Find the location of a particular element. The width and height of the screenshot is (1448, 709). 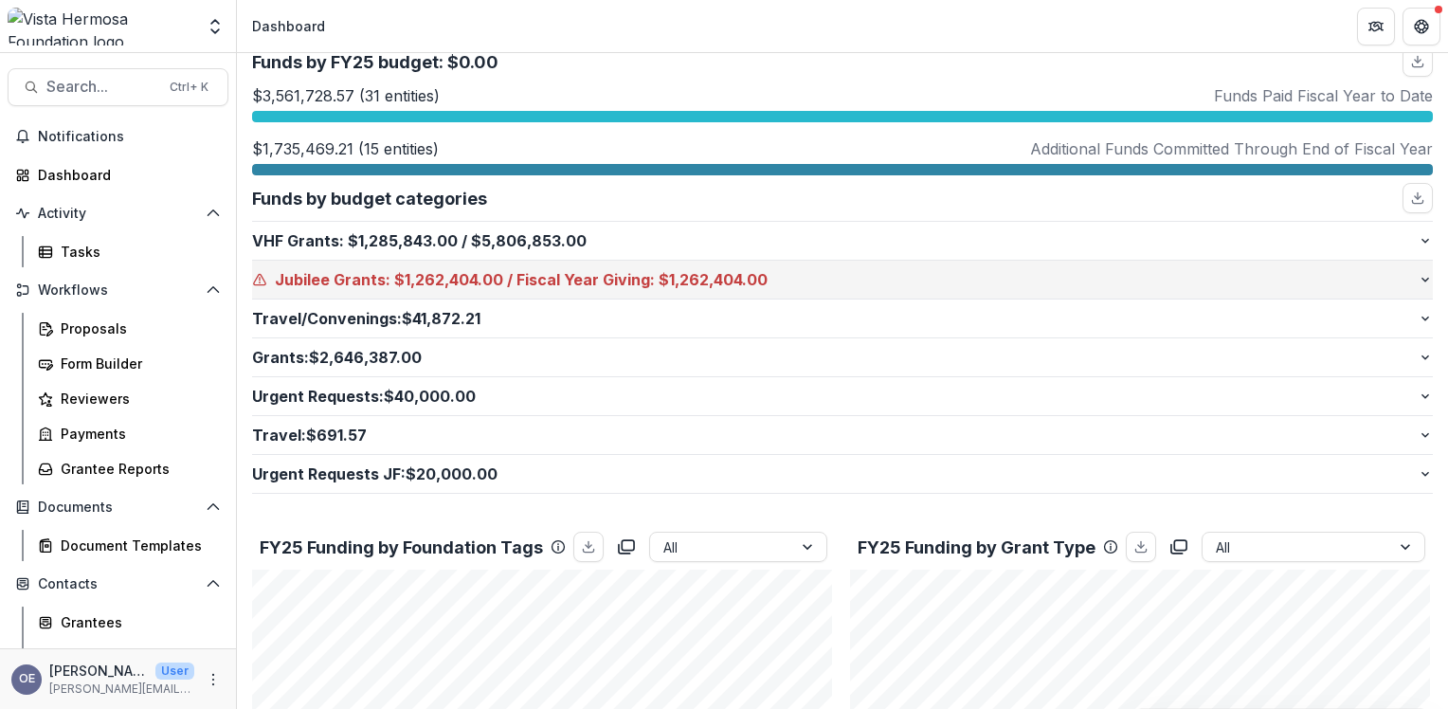

p: Funds Paid Fiscal Year to Date is located at coordinates (1323, 96).